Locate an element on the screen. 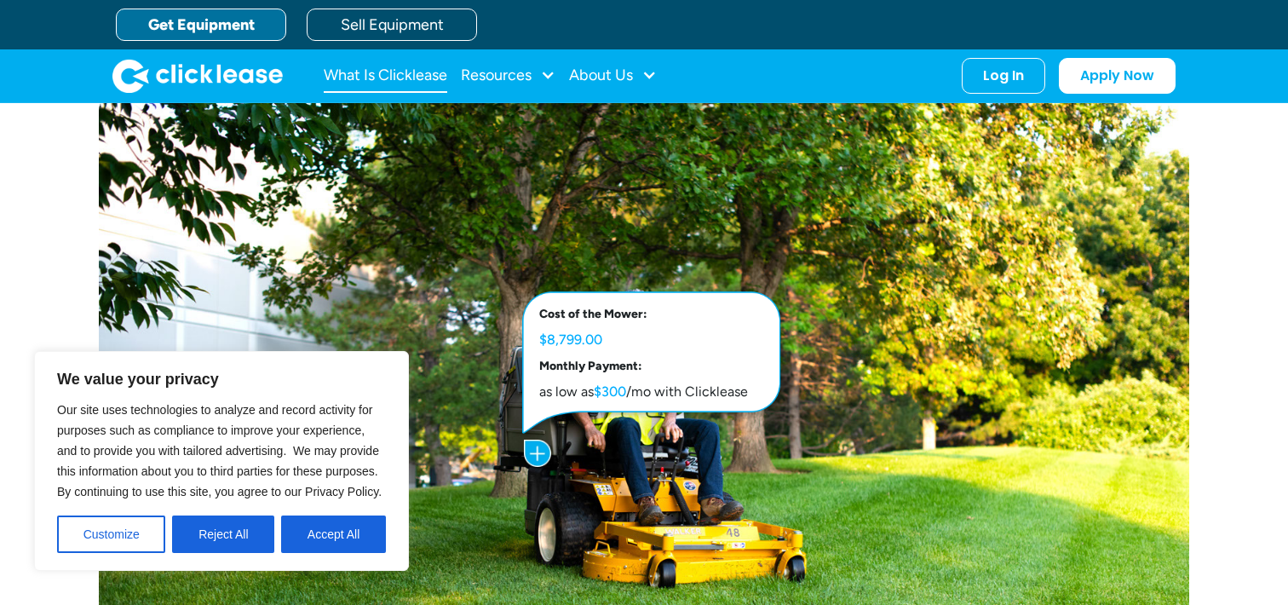  button: Accept All is located at coordinates (333, 534).